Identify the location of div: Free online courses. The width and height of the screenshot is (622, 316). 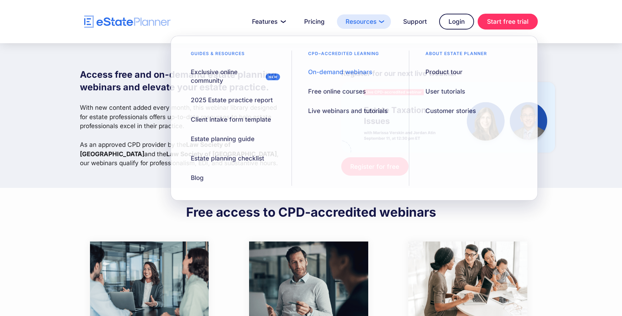
(337, 91).